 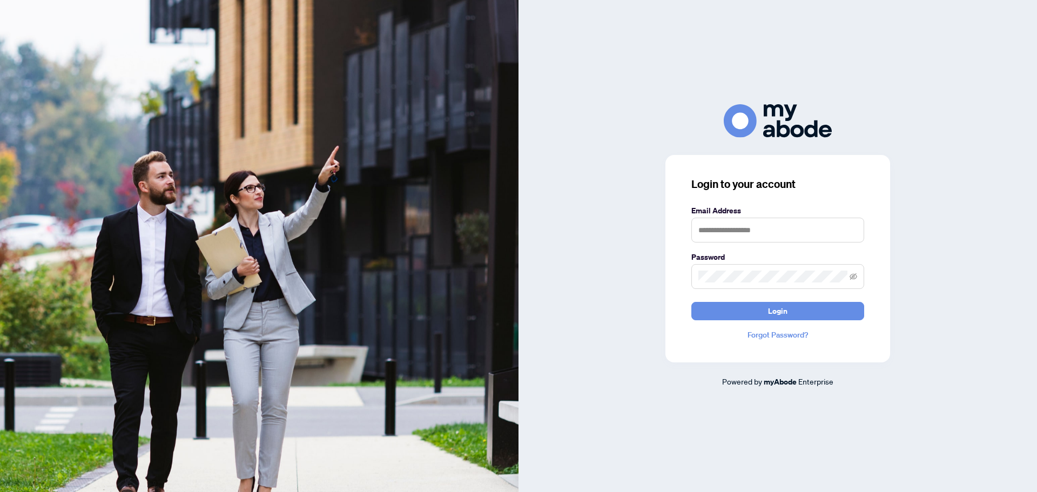 What do you see at coordinates (815, 381) in the screenshot?
I see `span: Enterprise` at bounding box center [815, 381].